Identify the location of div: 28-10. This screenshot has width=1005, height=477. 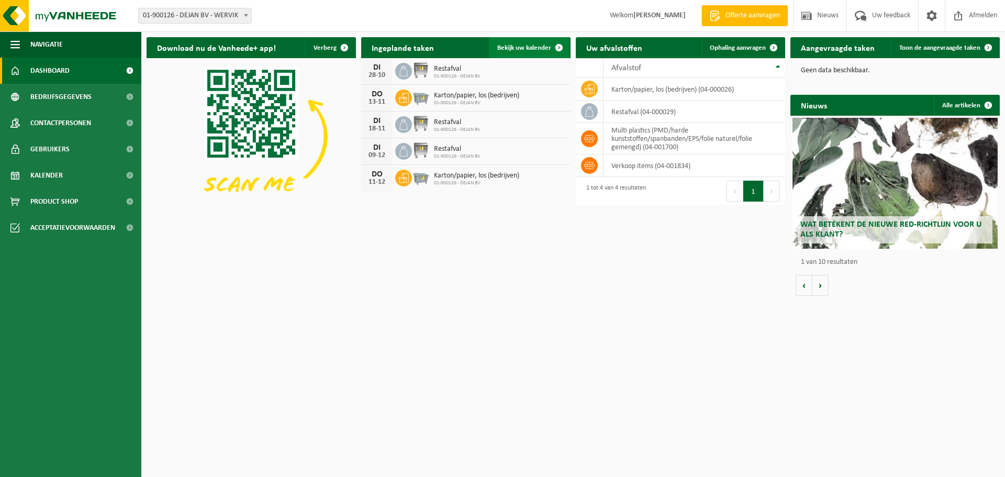
(377, 75).